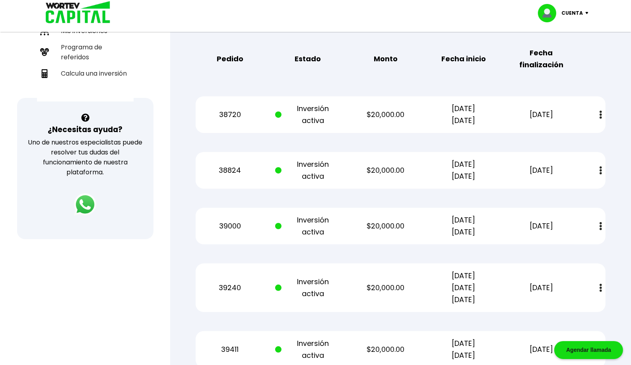 This screenshot has height=365, width=631. What do you see at coordinates (308, 59) in the screenshot?
I see `b: Estado` at bounding box center [308, 59].